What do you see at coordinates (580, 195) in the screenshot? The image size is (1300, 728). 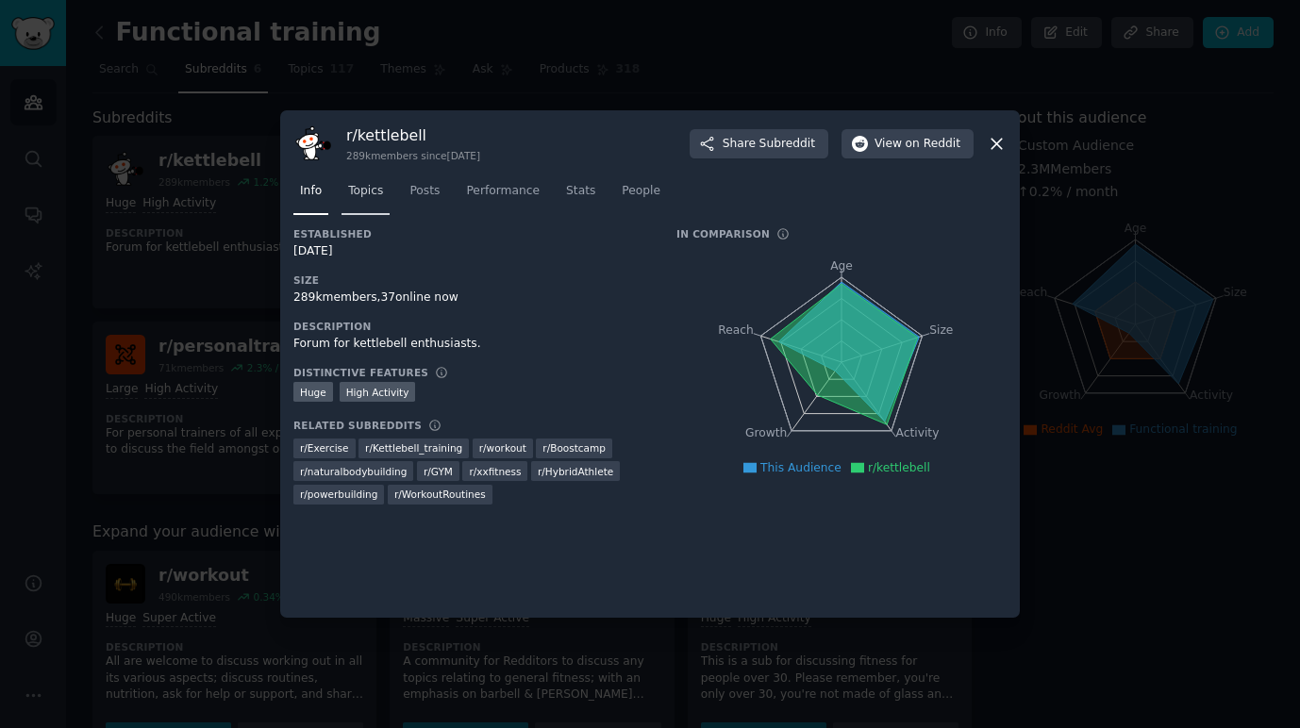 I see `a: Stats` at bounding box center [580, 195].